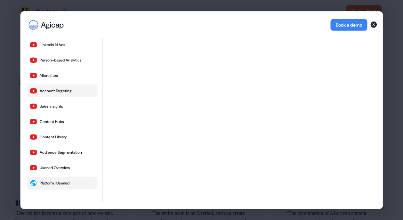  I want to click on div: Userled Overview, so click(55, 167).